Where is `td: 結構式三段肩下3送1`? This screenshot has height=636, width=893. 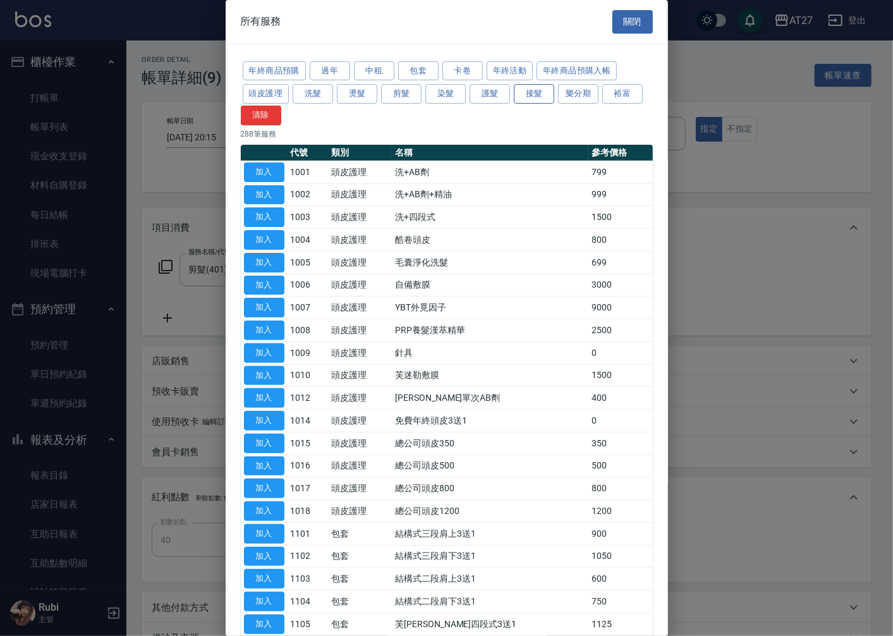
td: 結構式三段肩下3送1 is located at coordinates (490, 556).